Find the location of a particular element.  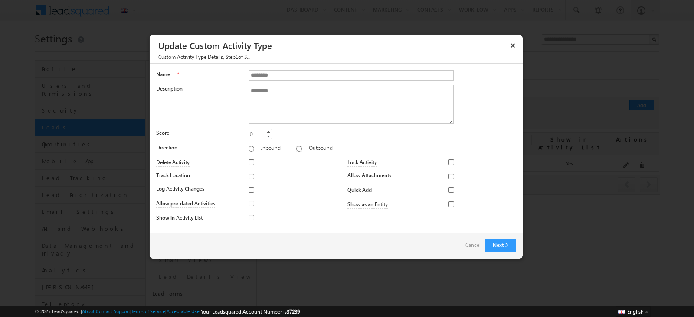

a: Contact Support is located at coordinates (113, 311).